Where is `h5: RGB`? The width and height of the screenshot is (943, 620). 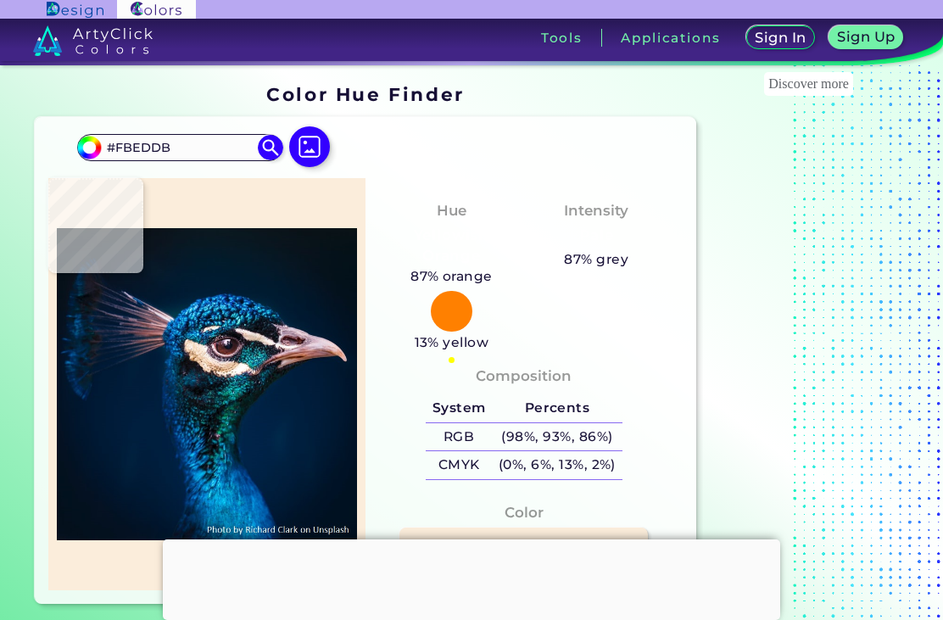
h5: RGB is located at coordinates (459, 437).